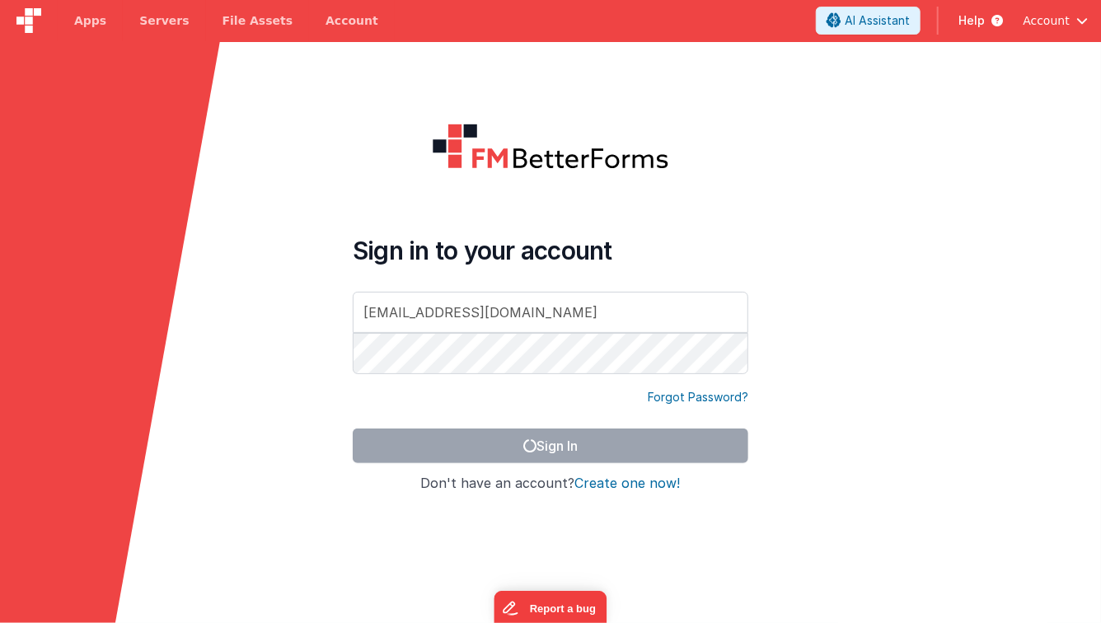 This screenshot has height=623, width=1101. Describe the element at coordinates (551, 484) in the screenshot. I see `h4: Don't have an account?` at that location.